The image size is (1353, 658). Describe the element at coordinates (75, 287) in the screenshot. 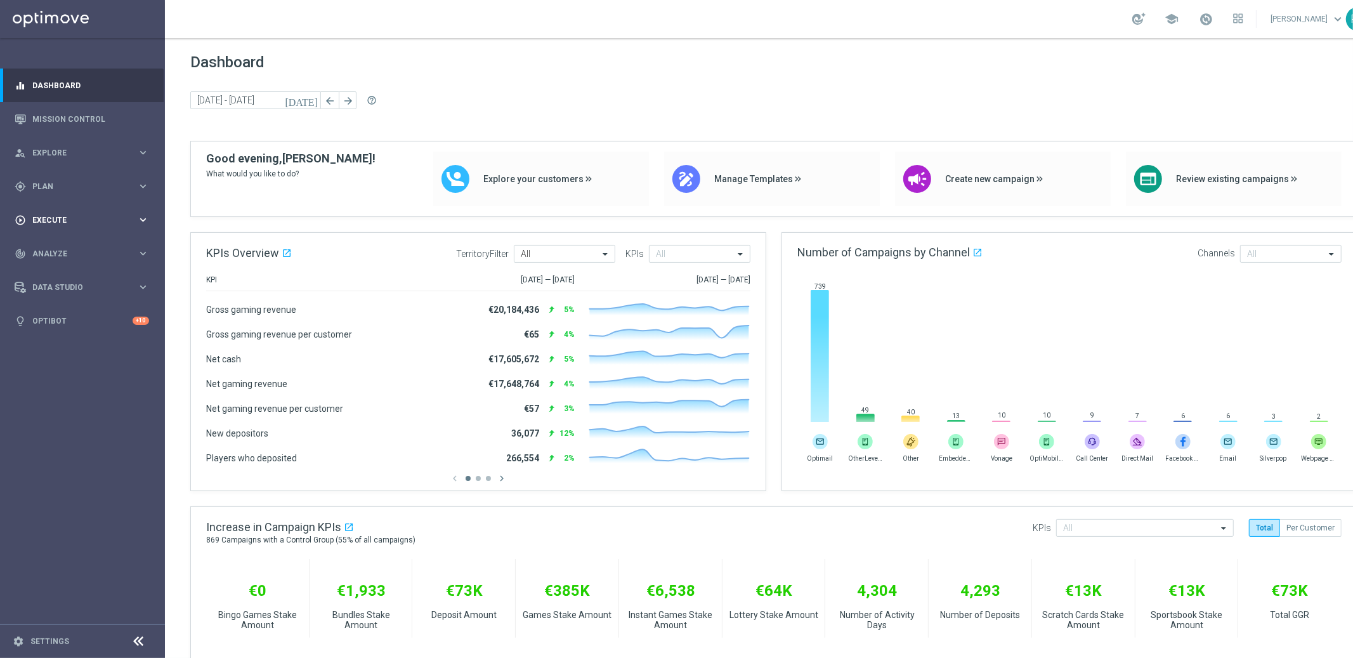

I see `div: Data Studio` at that location.